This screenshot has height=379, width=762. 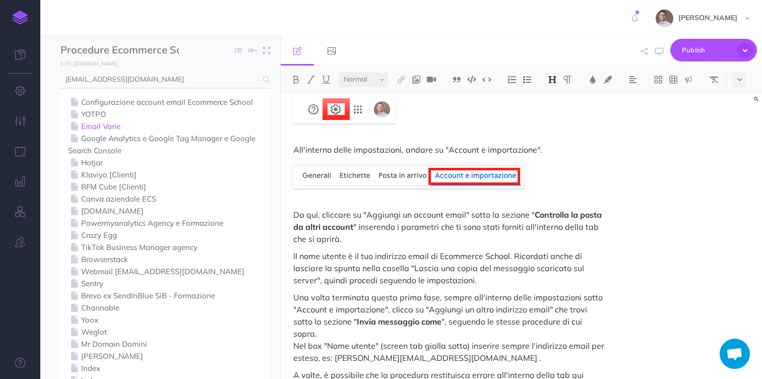 What do you see at coordinates (592, 80) in the screenshot?
I see `img: Text color button` at bounding box center [592, 80].